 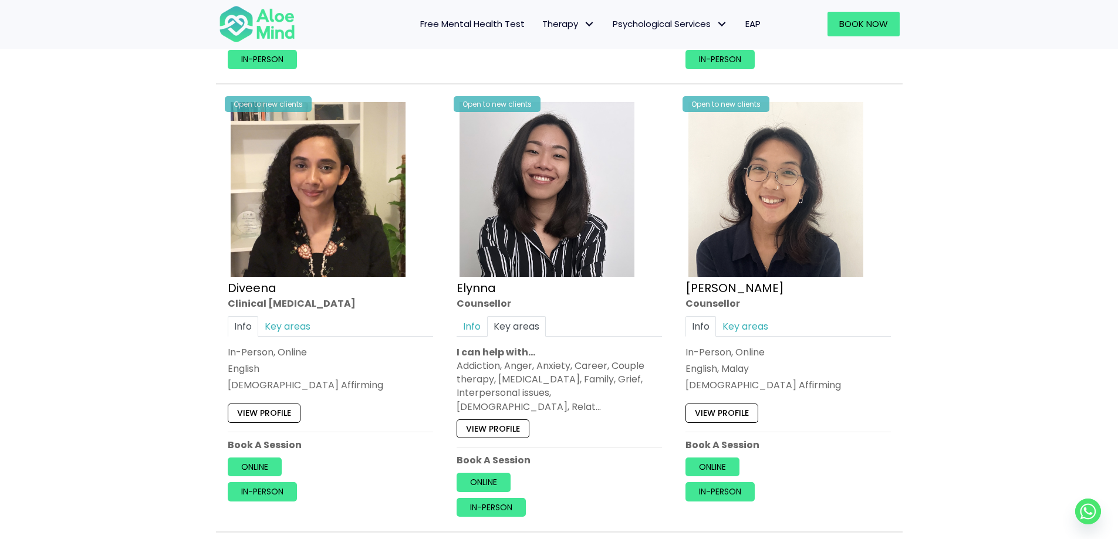 What do you see at coordinates (1088, 512) in the screenshot?
I see `a: Whatsapp` at bounding box center [1088, 512].